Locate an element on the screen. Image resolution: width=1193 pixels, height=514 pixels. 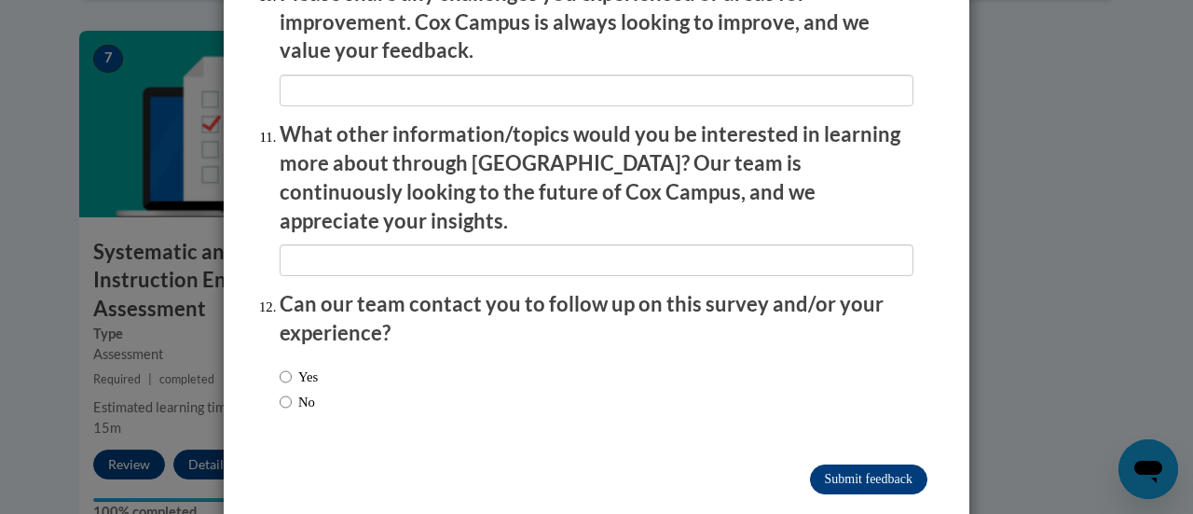
label: No is located at coordinates (297, 402).